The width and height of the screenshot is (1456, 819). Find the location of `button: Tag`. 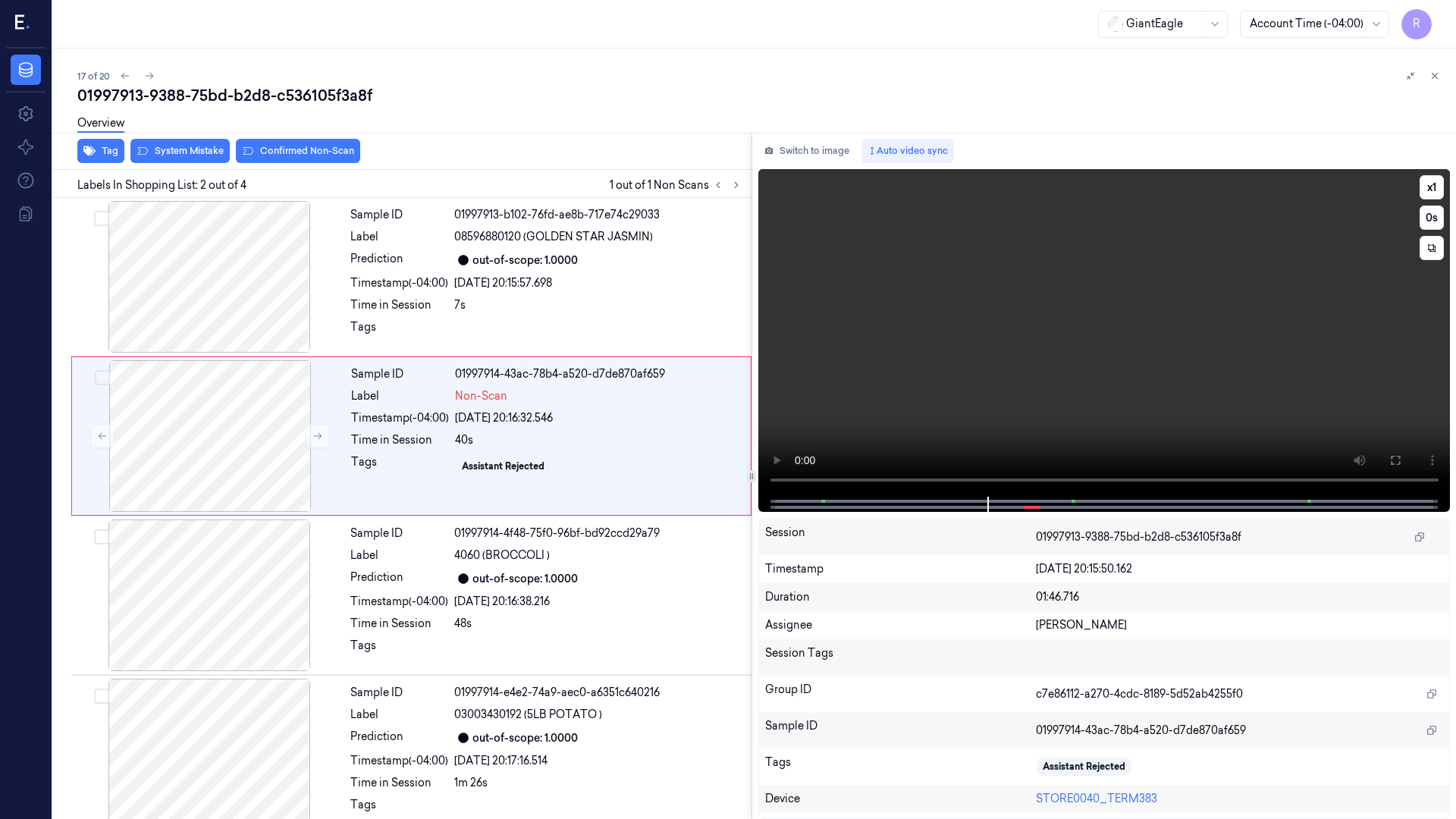

button: Tag is located at coordinates (100, 151).